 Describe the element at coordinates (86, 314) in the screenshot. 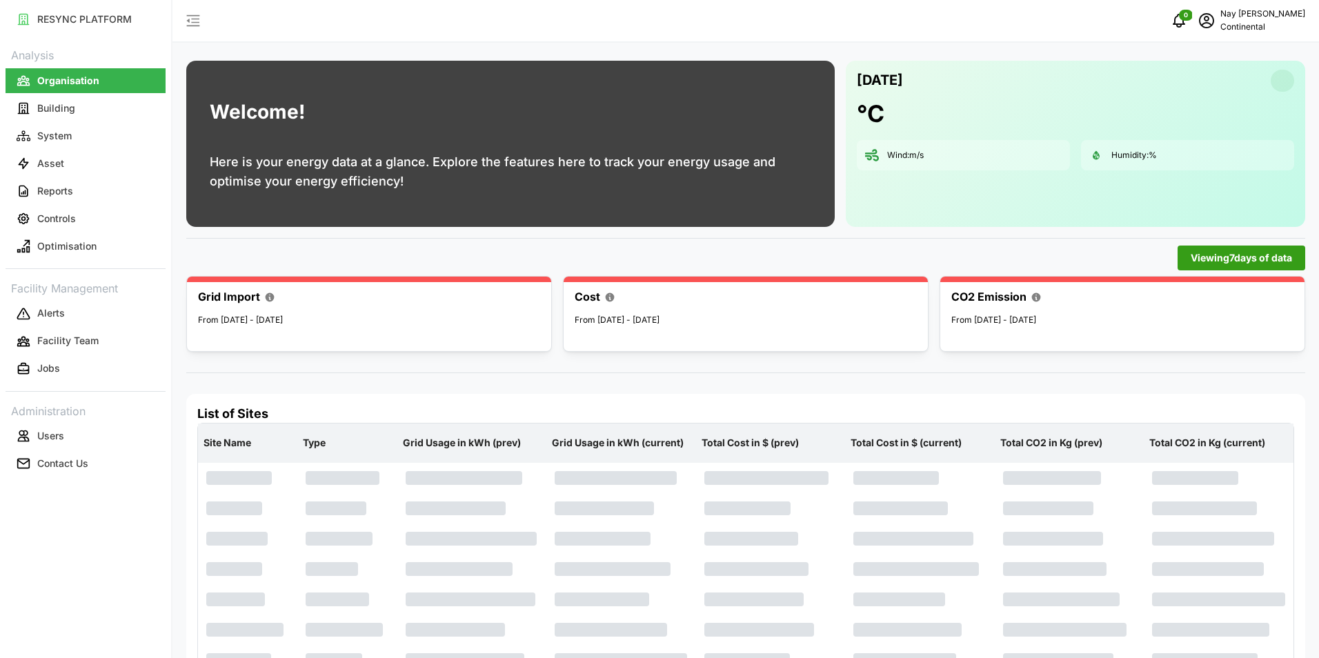

I see `button: Alerts` at that location.